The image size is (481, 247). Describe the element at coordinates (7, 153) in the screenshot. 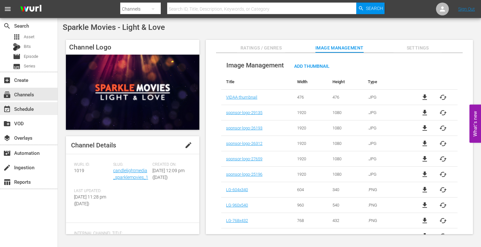

I see `span: Automation` at that location.